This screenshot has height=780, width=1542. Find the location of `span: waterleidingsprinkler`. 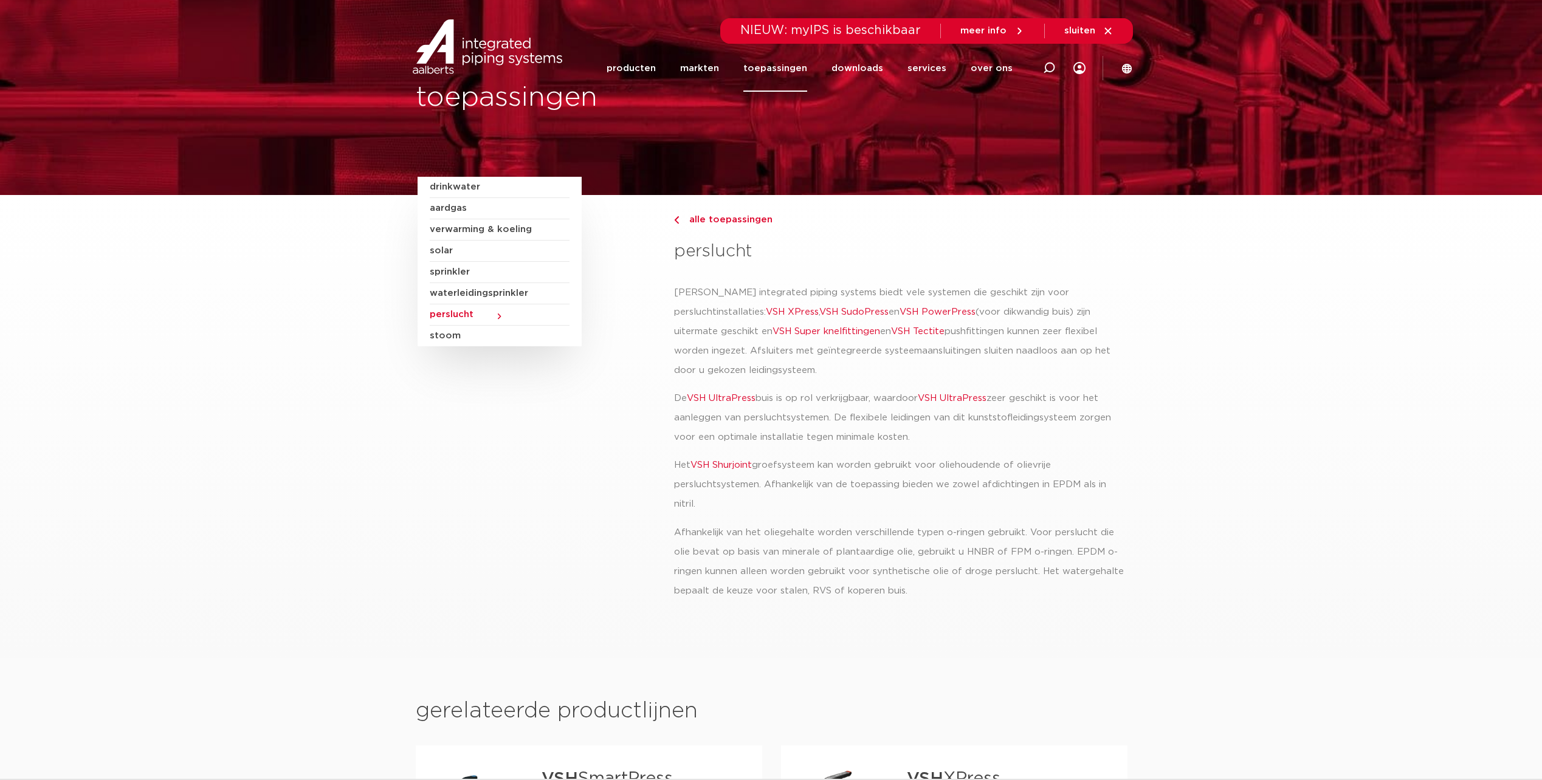

span: waterleidingsprinkler is located at coordinates (500, 294).